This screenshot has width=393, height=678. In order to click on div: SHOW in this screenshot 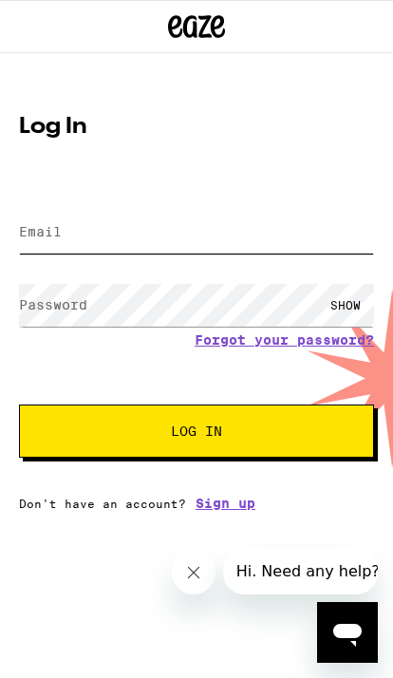, I will do `click(346, 305)`.